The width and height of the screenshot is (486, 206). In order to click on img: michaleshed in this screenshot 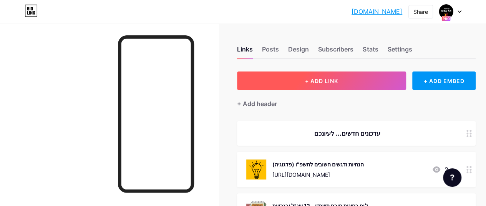, I will do `click(446, 12)`.